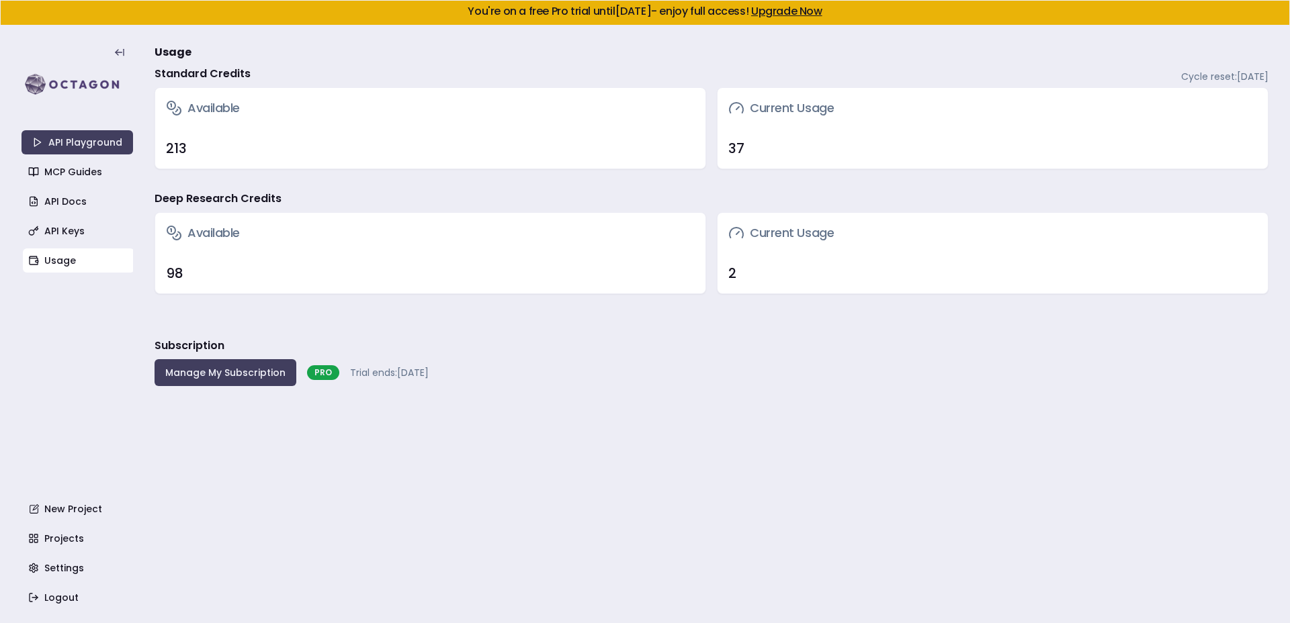 This screenshot has width=1290, height=623. Describe the element at coordinates (79, 568) in the screenshot. I see `a: Settings` at that location.